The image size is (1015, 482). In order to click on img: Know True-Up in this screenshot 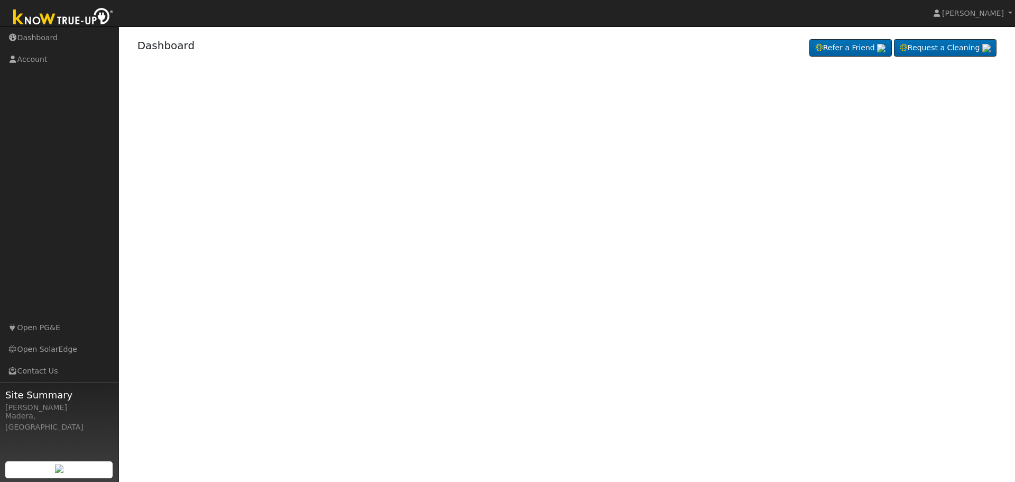, I will do `click(63, 17)`.